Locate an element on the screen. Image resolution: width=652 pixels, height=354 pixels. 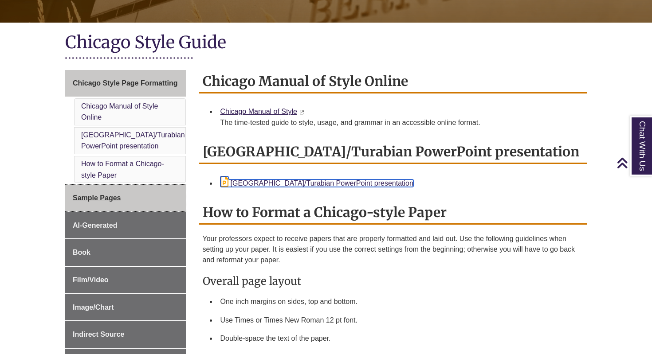
li: One inch margins on sides, top and bottom. is located at coordinates (400, 302).